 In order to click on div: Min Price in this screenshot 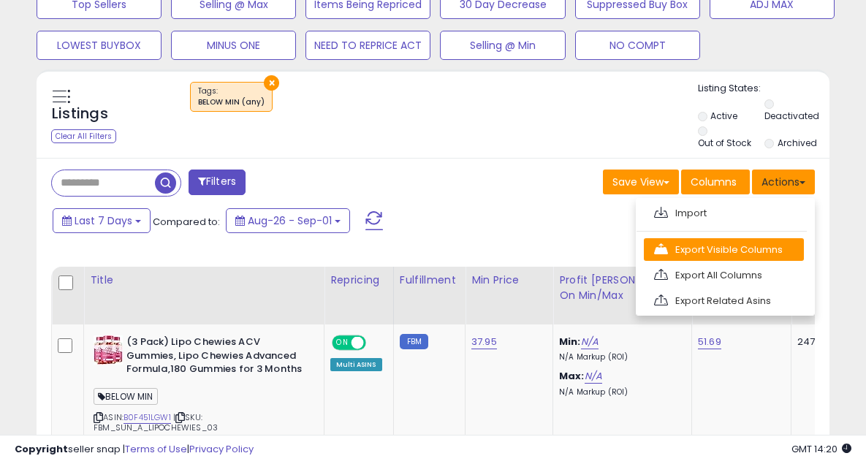, I will do `click(509, 280)`.